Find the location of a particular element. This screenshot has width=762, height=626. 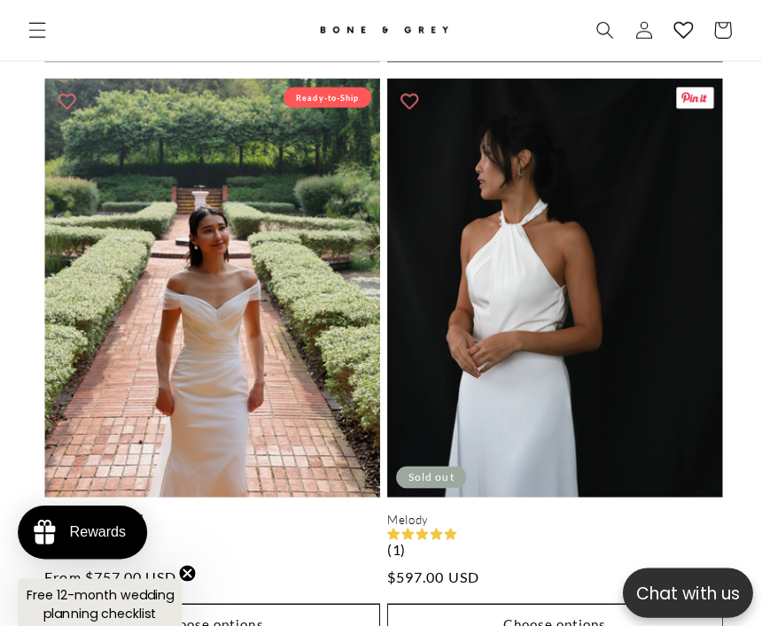

summary: Menu is located at coordinates (37, 30).